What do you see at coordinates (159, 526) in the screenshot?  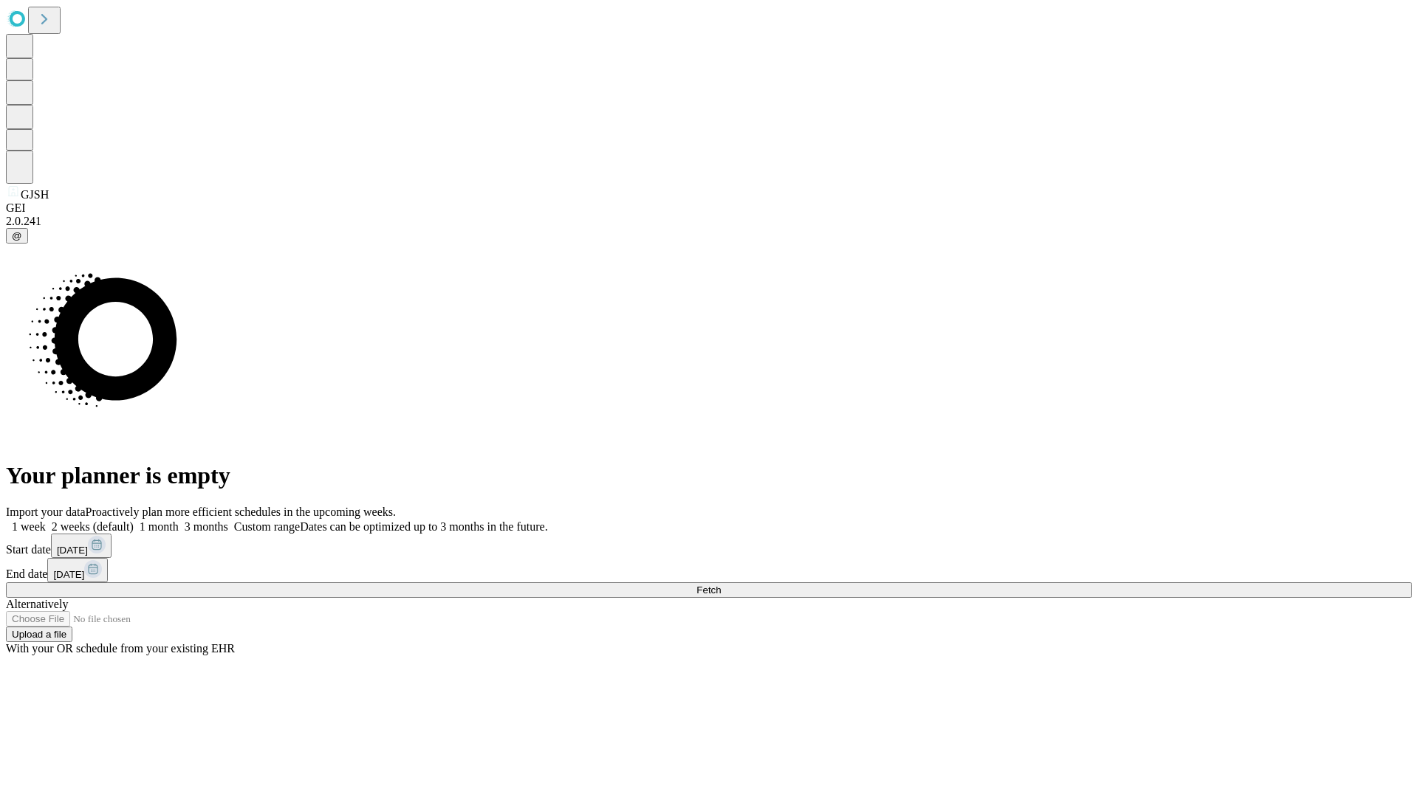 I see `span: 1 month` at bounding box center [159, 526].